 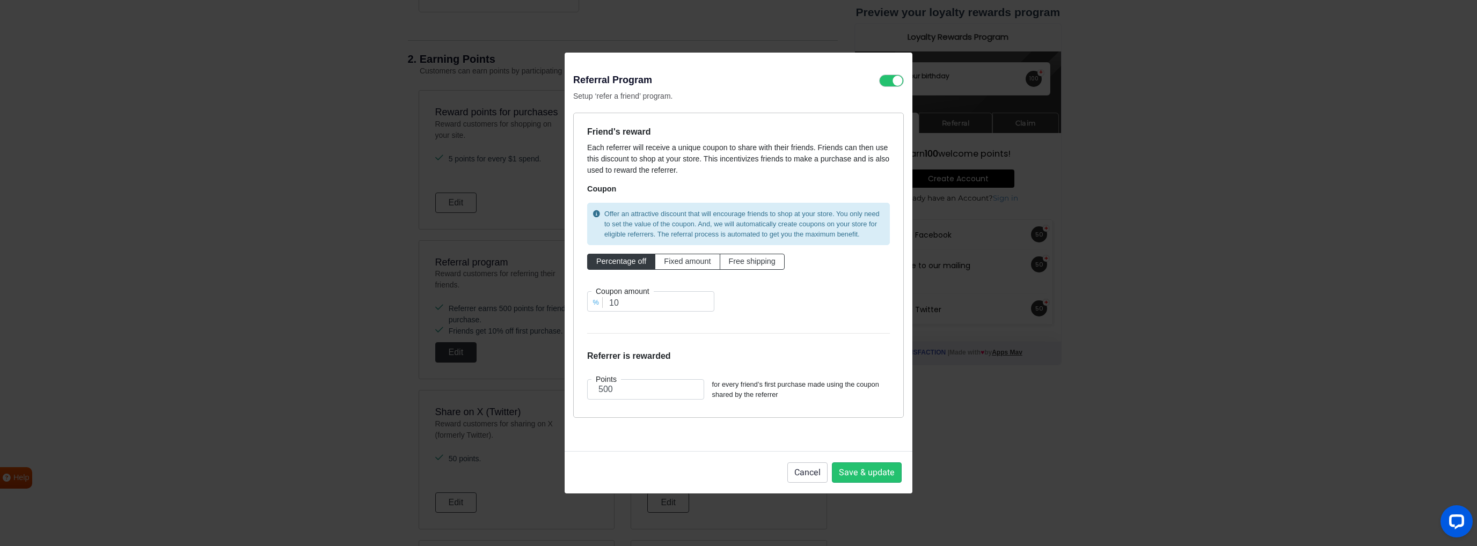 What do you see at coordinates (104, 175) in the screenshot?
I see `p: Already have an Account?` at bounding box center [104, 175].